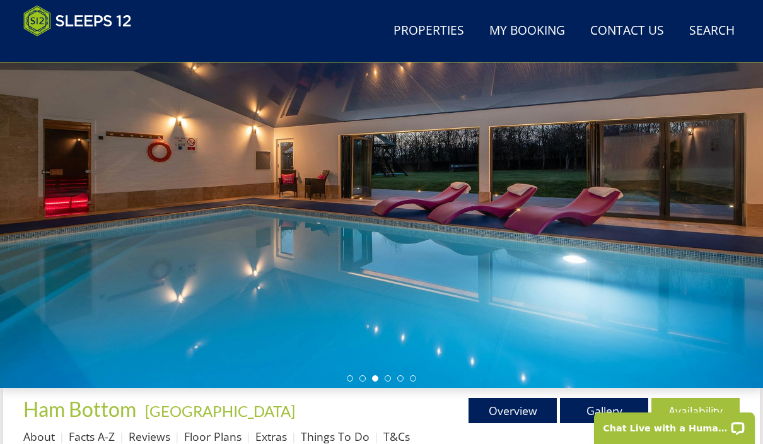 The width and height of the screenshot is (763, 444). What do you see at coordinates (397, 437) in the screenshot?
I see `a: T&Cs` at bounding box center [397, 437].